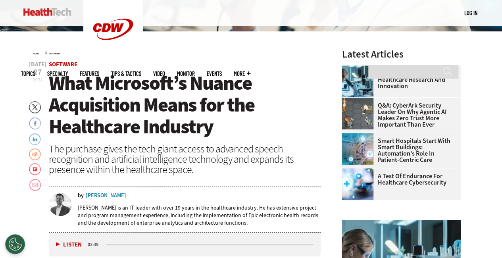  I want to click on a: Smart Hospitals Start With Smart Buildings: Automation's Role in Patient-Centric Care, so click(399, 151).